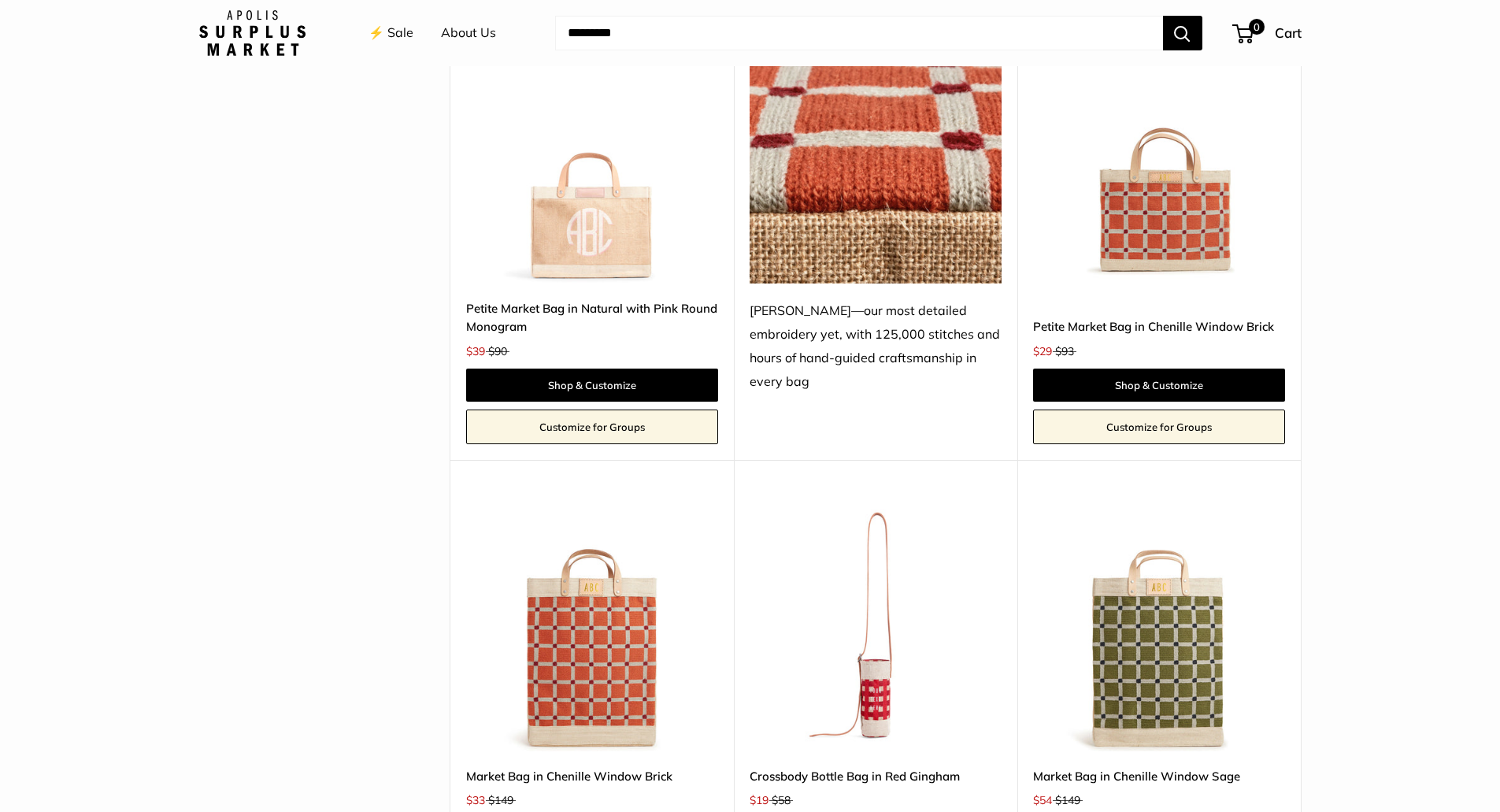  Describe the element at coordinates (592, 317) in the screenshot. I see `a: Petite Market Bag in Natural with Pink Round Monogram` at that location.